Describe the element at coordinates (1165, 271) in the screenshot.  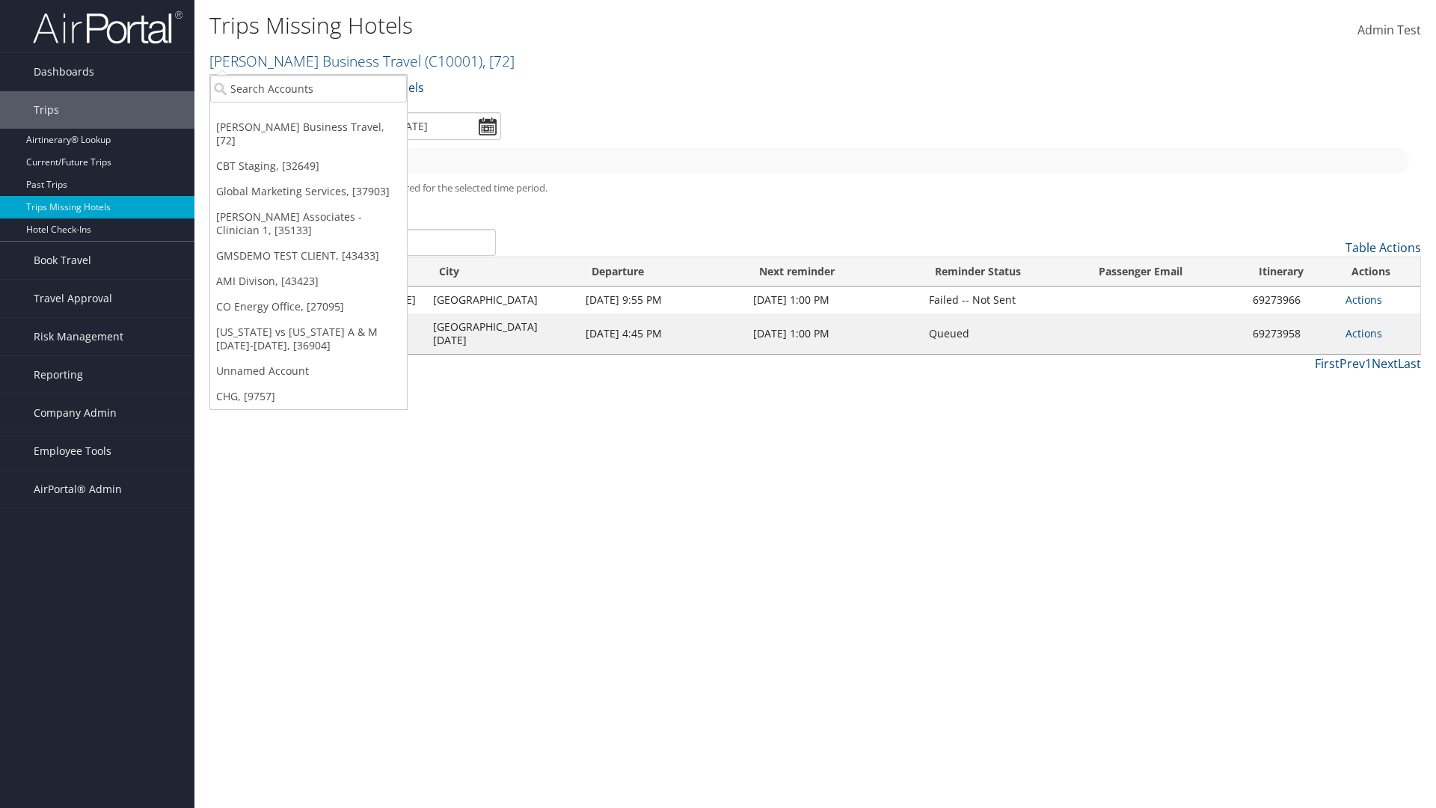
I see `th: Passenger Email: activate to sort column ascending` at that location.